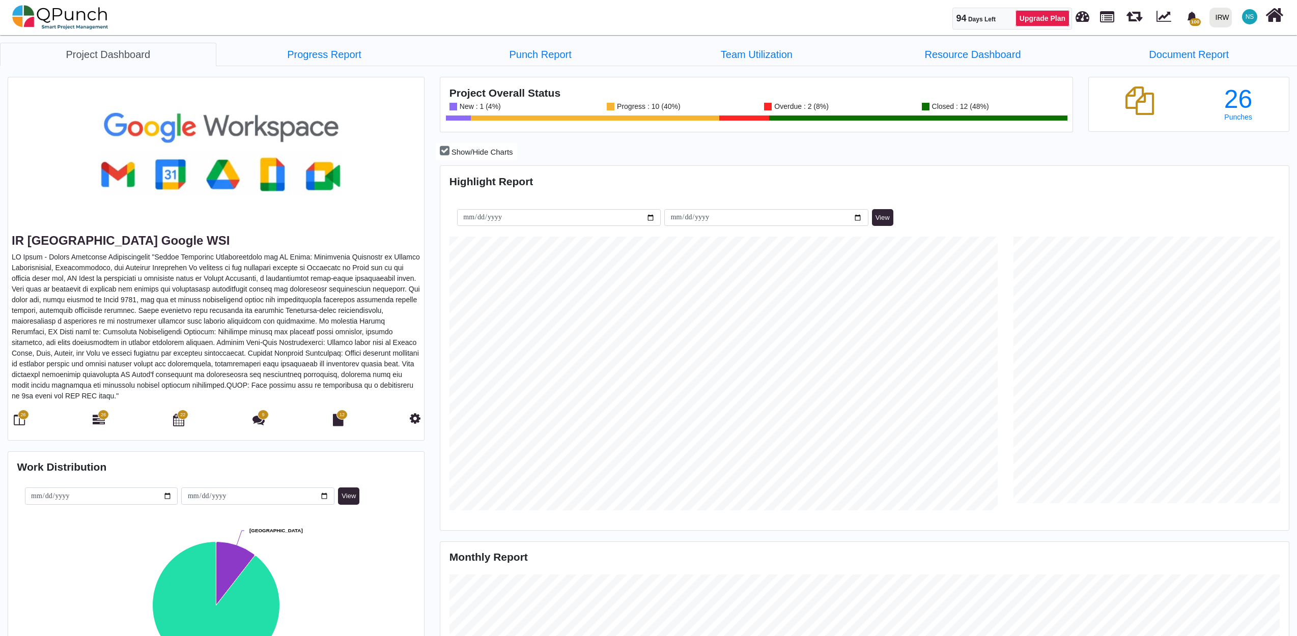 The width and height of the screenshot is (1297, 636). What do you see at coordinates (324, 54) in the screenshot?
I see `a: Progress Report` at bounding box center [324, 54].